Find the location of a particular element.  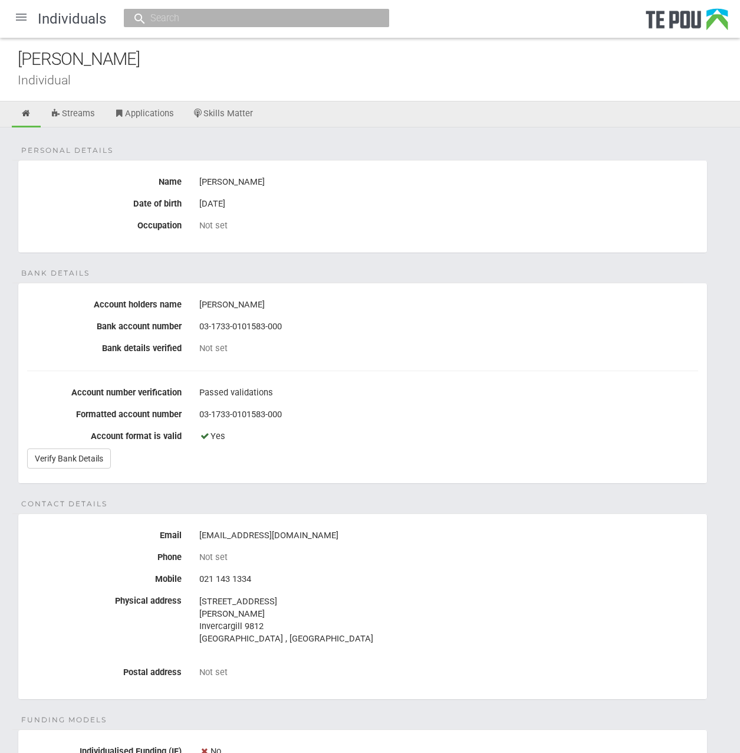

div: Passed validations is located at coordinates (449, 393).